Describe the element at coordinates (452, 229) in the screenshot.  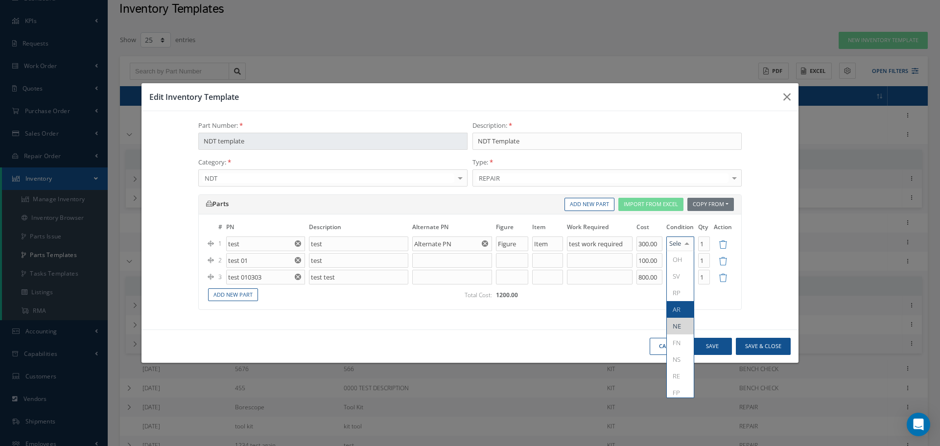
I see `th: Alternate PN` at that location.